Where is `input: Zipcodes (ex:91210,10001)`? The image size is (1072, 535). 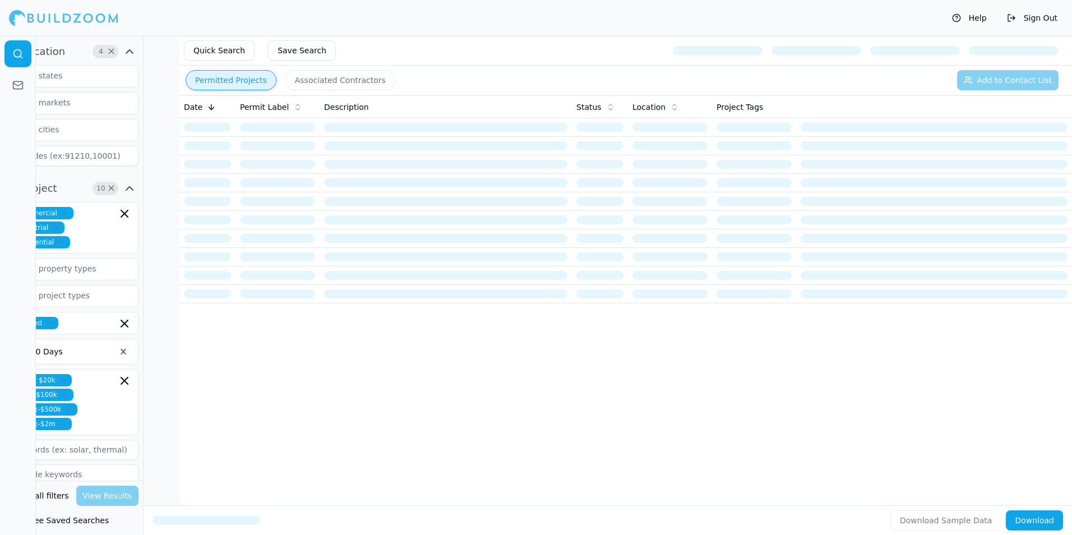 input: Zipcodes (ex:91210,10001) is located at coordinates (71, 156).